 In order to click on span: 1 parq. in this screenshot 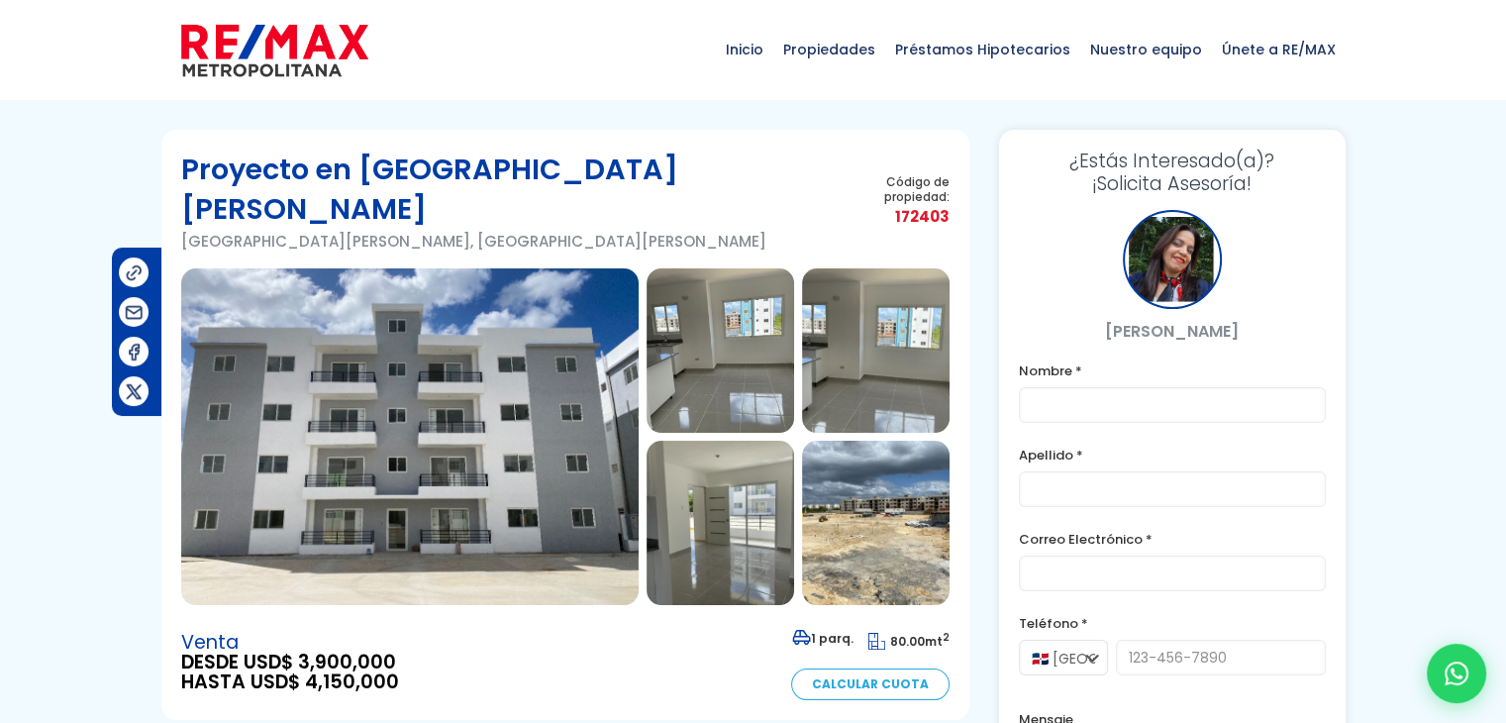, I will do `click(823, 638)`.